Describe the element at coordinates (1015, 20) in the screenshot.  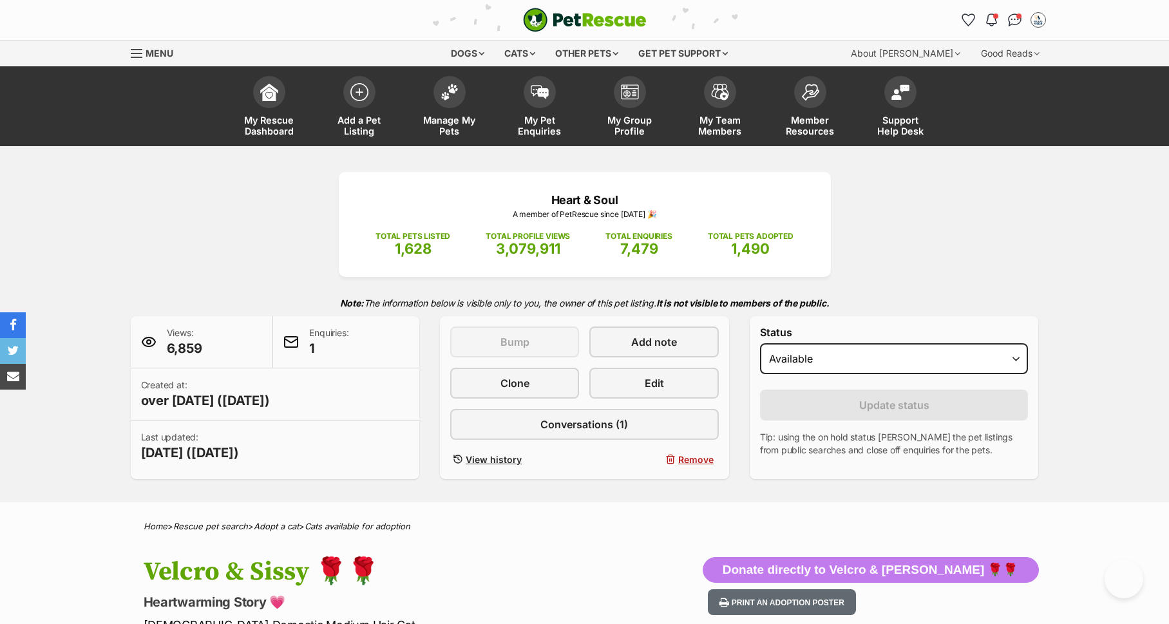
I see `img: chat-41dd97257d64d25036548639549fe6c8038ab92f7586957e7f3b1b290dea8141.svg` at that location.